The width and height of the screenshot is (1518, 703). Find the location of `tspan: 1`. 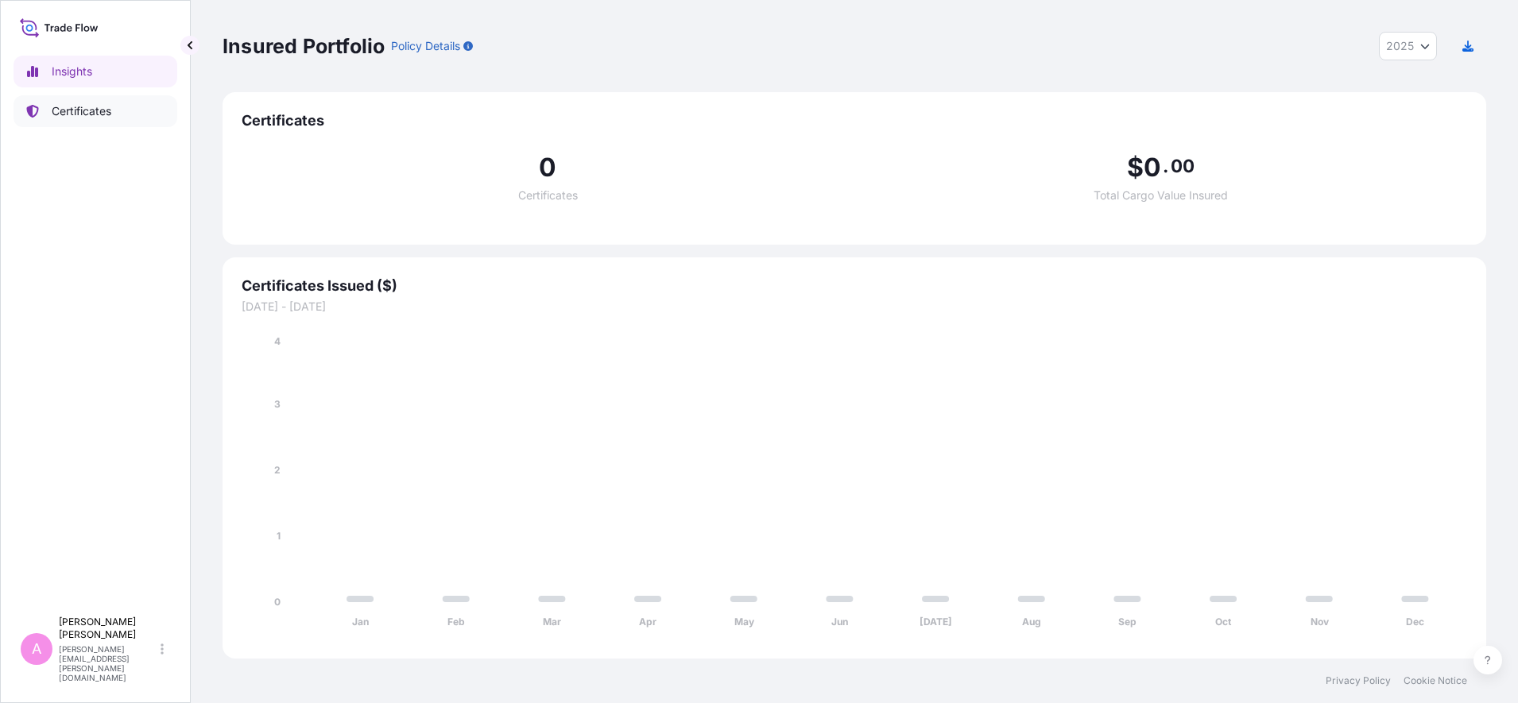

tspan: 1 is located at coordinates (278, 536).